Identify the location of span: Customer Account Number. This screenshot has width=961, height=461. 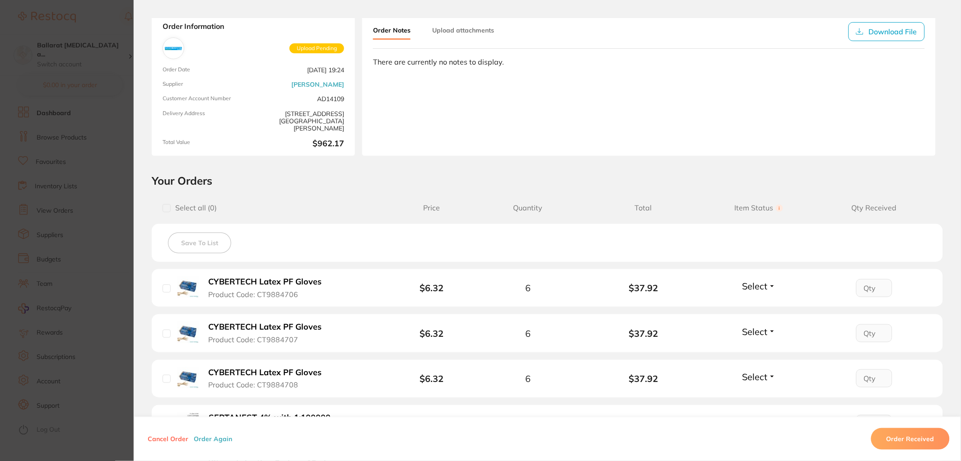
(206, 99).